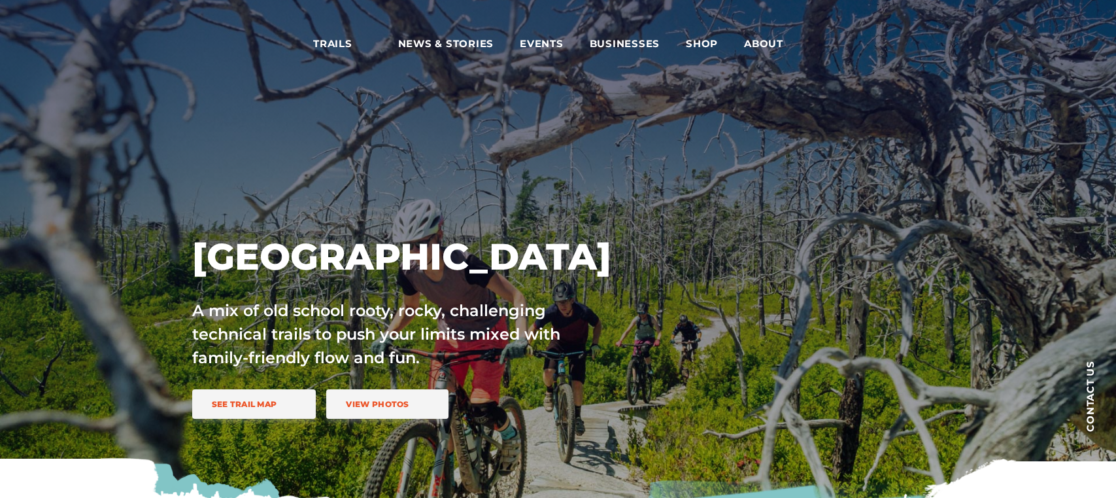 This screenshot has width=1116, height=498. What do you see at coordinates (541, 44) in the screenshot?
I see `span: Events` at bounding box center [541, 44].